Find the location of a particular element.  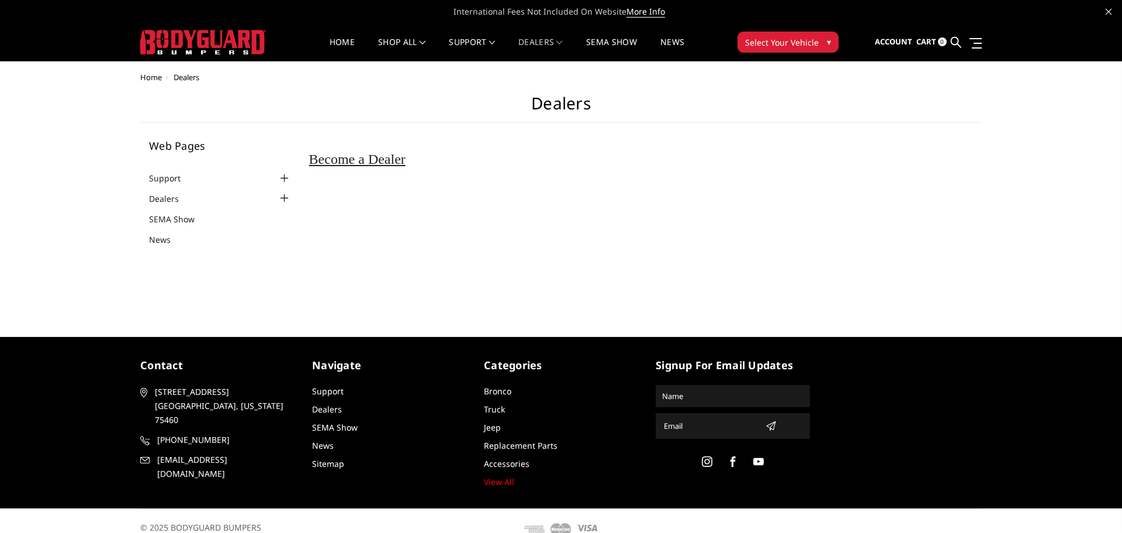

a: Jeep is located at coordinates (492, 427).